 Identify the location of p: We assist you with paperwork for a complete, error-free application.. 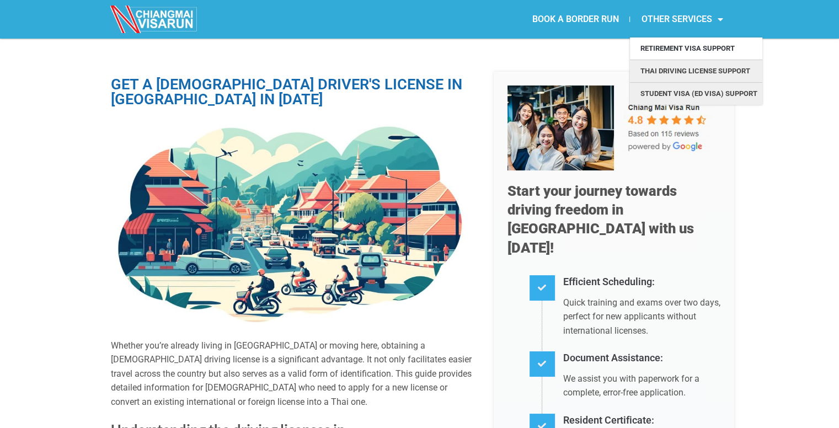
(641, 386).